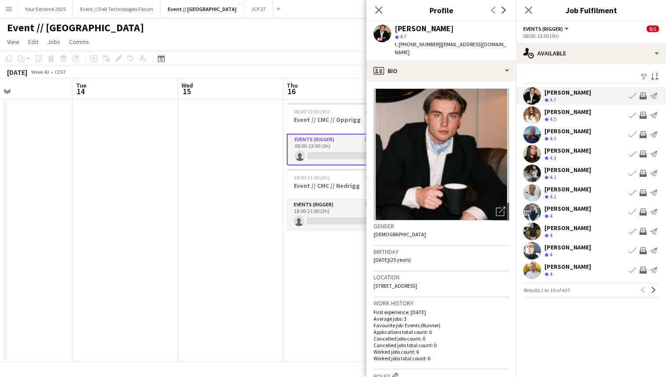  I want to click on span: 15, so click(186, 91).